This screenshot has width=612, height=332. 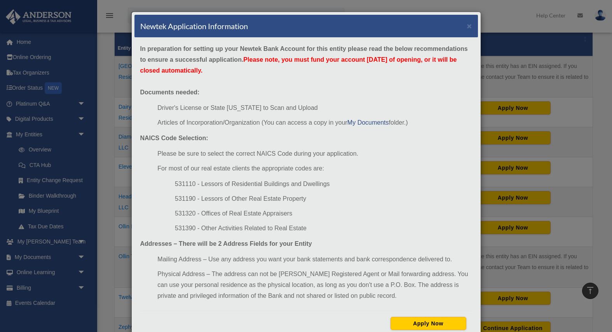 What do you see at coordinates (323, 228) in the screenshot?
I see `li: 531390 - Other Activities Related to Real Estate` at bounding box center [323, 228].